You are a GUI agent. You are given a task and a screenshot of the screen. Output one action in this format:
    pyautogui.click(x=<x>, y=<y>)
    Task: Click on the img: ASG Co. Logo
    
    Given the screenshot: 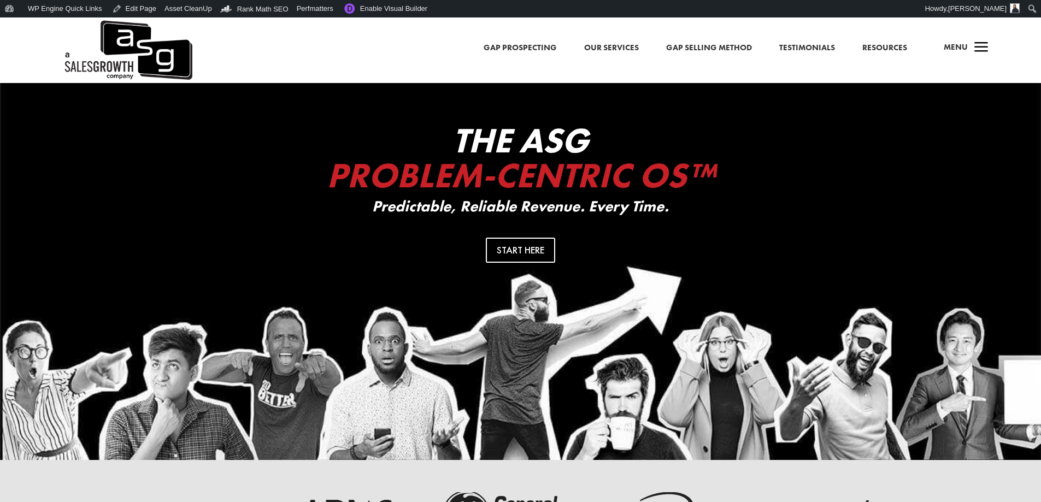 What is the action you would take?
    pyautogui.click(x=127, y=50)
    